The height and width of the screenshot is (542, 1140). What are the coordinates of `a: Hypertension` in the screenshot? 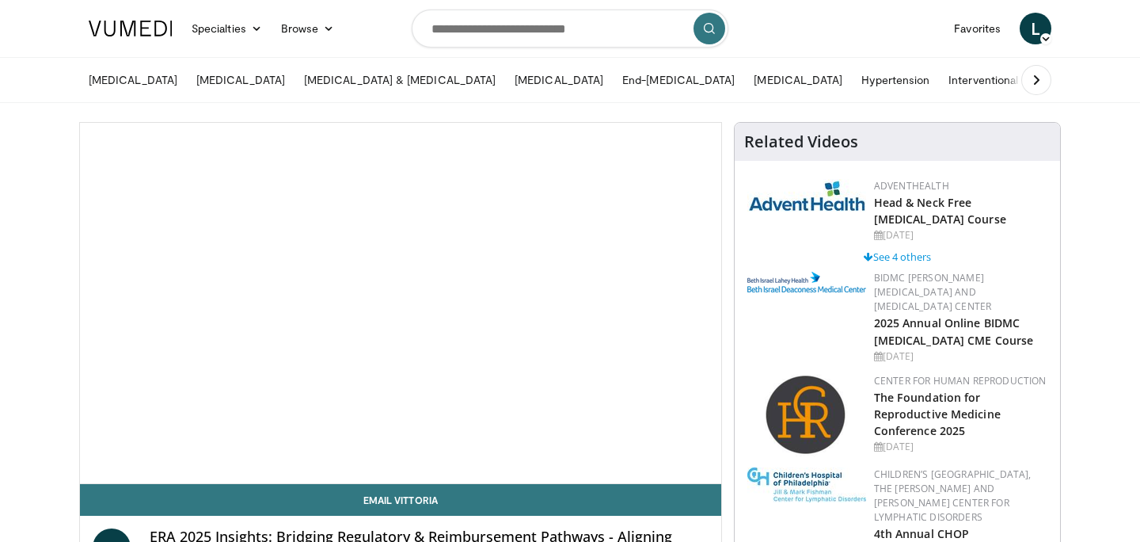 It's located at (896, 80).